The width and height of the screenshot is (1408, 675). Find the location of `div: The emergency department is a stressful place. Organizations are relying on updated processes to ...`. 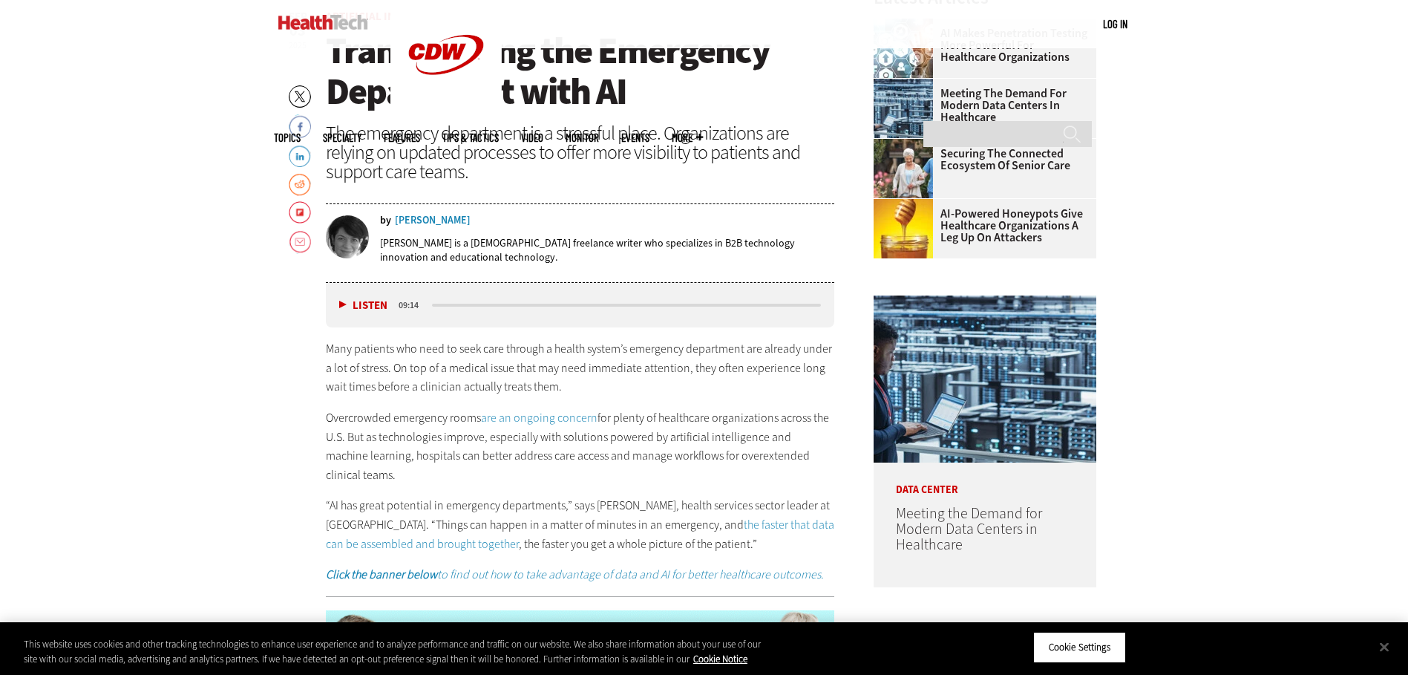

div: The emergency department is a stressful place. Organizations are relying on updated processes to ... is located at coordinates (581, 152).